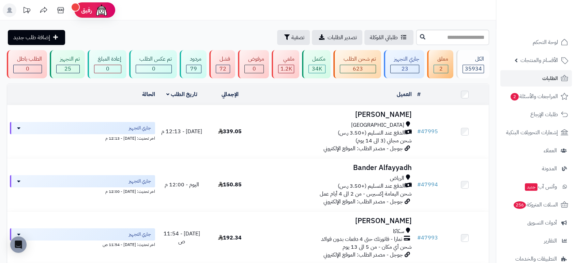 The image size is (576, 263). Describe the element at coordinates (230, 185) in the screenshot. I see `span: 150.85` at that location.